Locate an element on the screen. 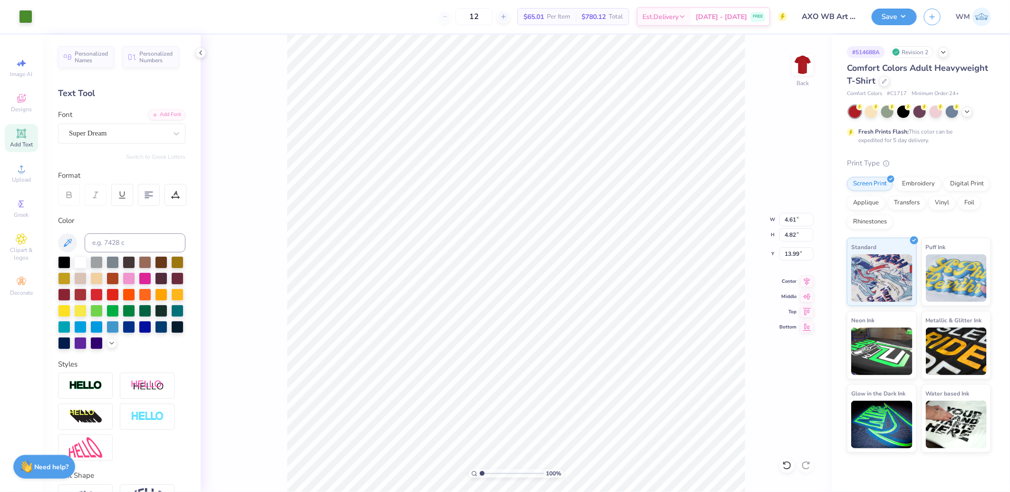  img: Neon Ink is located at coordinates (882, 351).